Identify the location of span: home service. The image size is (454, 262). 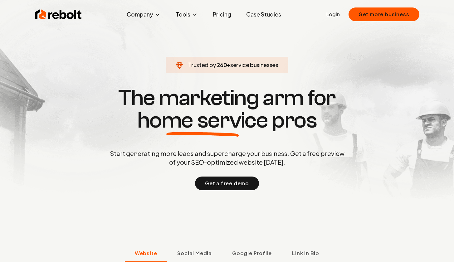
(203, 120).